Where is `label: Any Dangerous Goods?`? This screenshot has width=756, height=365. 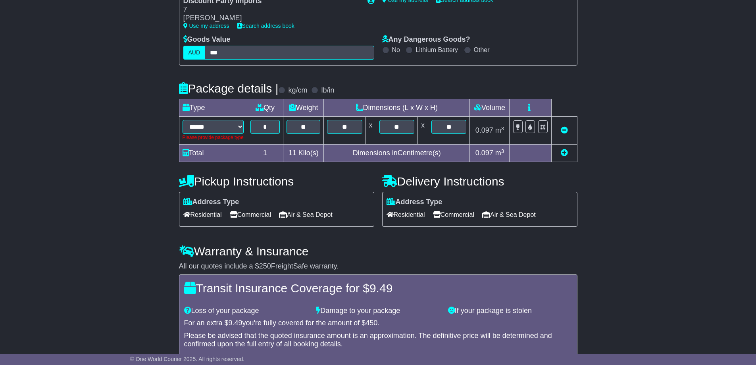 label: Any Dangerous Goods? is located at coordinates (426, 40).